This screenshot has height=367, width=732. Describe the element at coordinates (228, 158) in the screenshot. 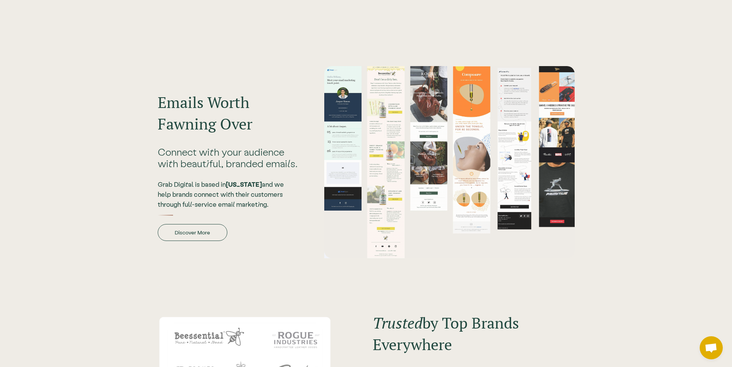

I see `div: Connect with your audience with beautiful, branded emails.` at that location.